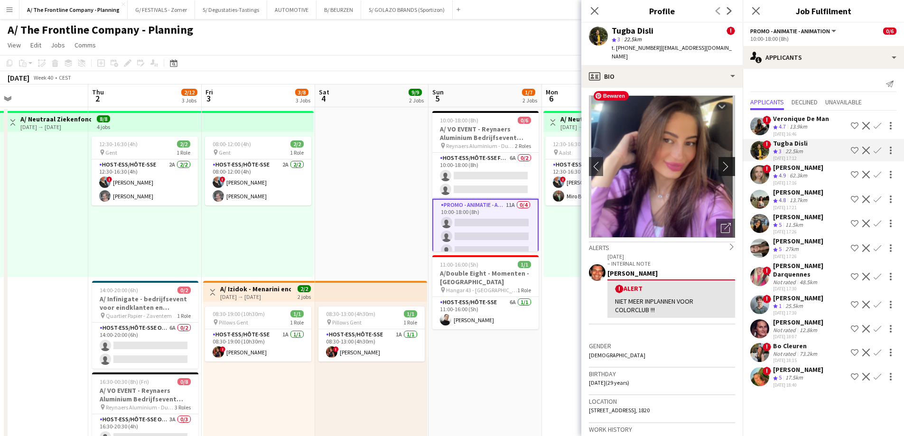 This screenshot has width=904, height=436. What do you see at coordinates (14, 45) in the screenshot?
I see `a: View` at bounding box center [14, 45].